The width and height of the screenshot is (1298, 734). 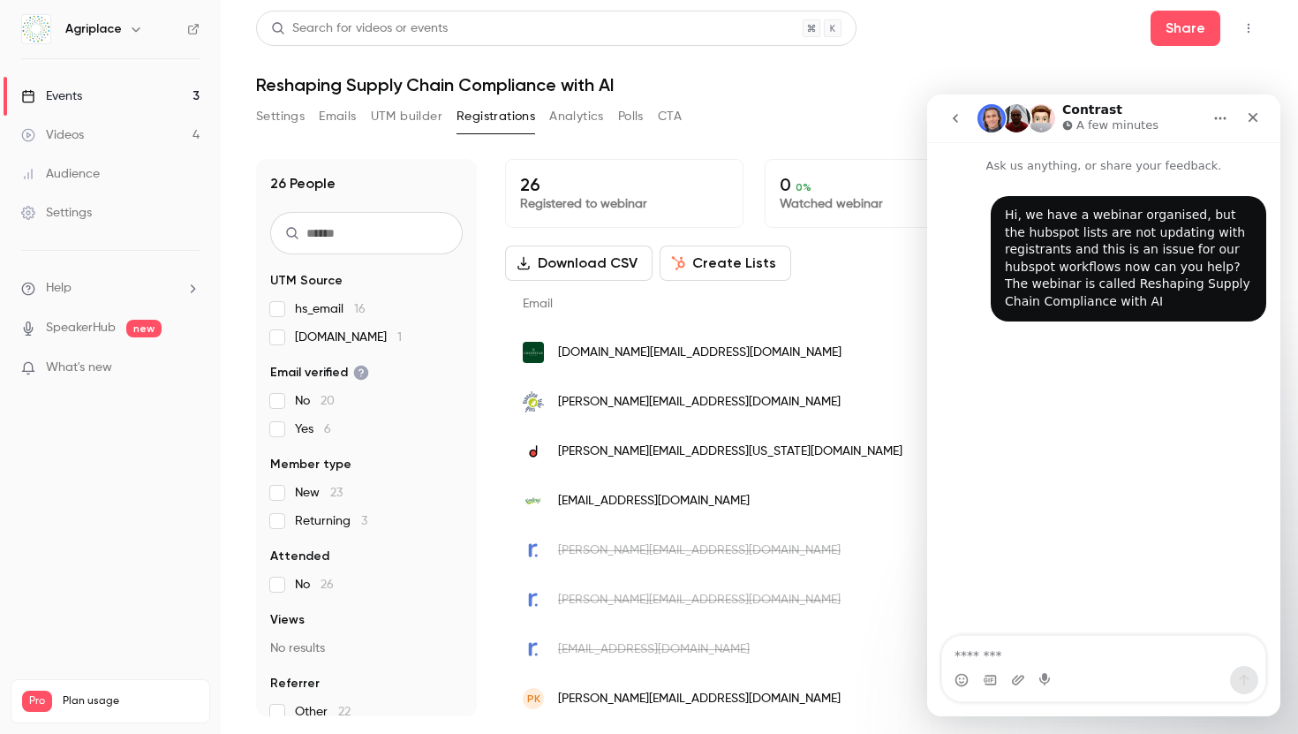 I want to click on div: Hi, we have a webinar organised, but the hubspot lists are not updating with registrants and this..., so click(x=201, y=164).